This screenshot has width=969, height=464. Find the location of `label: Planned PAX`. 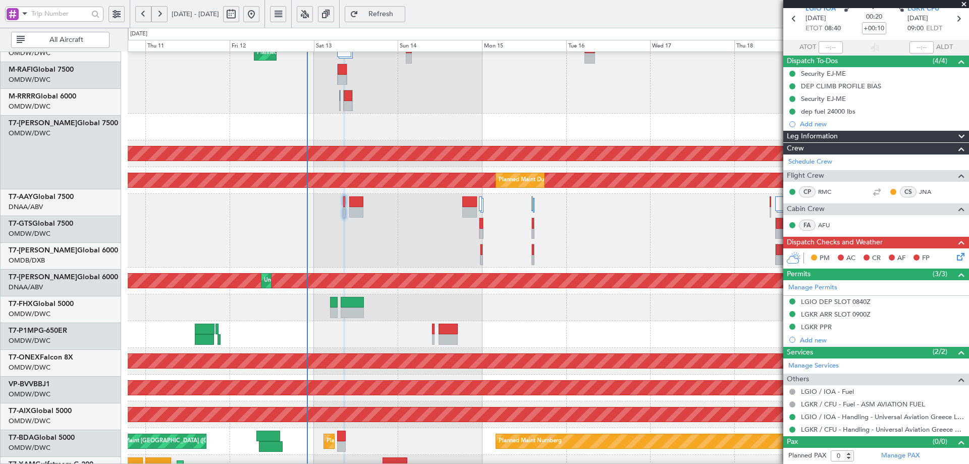

label: Planned PAX is located at coordinates (807, 456).